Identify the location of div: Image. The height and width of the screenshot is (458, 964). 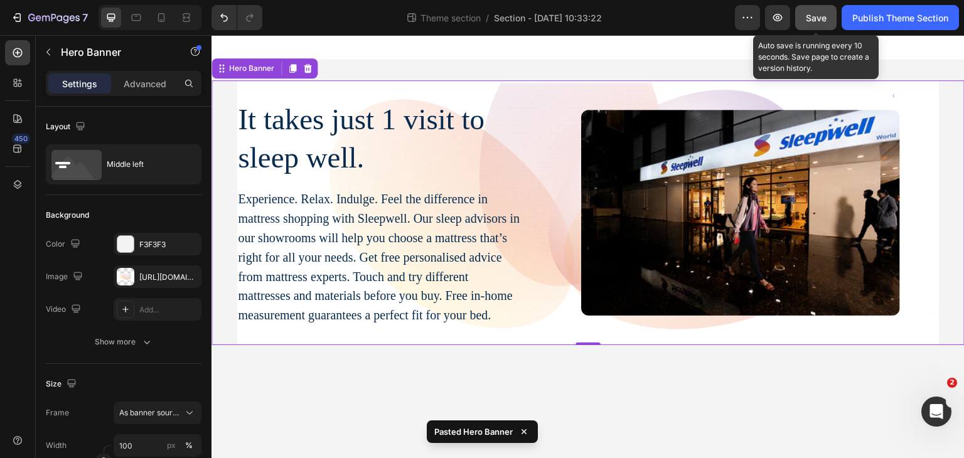
(65, 277).